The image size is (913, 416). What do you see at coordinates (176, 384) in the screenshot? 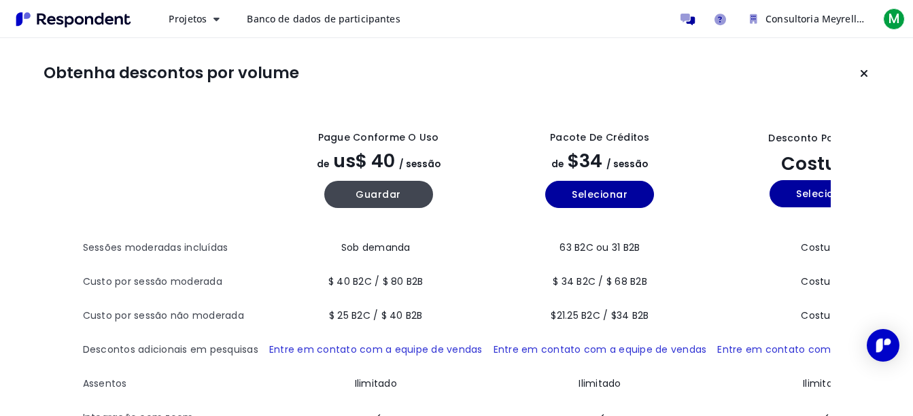
I see `th: Assentos` at bounding box center [176, 384].